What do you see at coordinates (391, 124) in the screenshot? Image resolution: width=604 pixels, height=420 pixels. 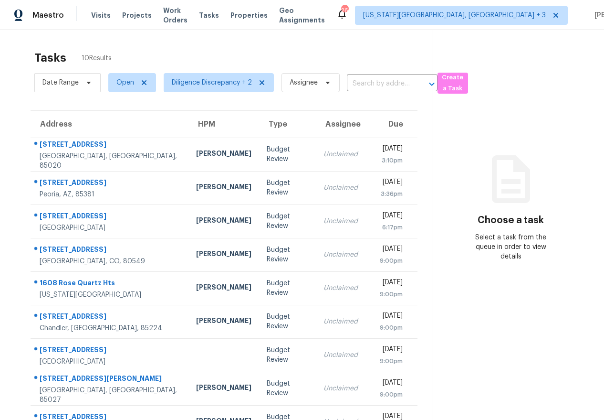 I see `th: Due` at bounding box center [391, 124].